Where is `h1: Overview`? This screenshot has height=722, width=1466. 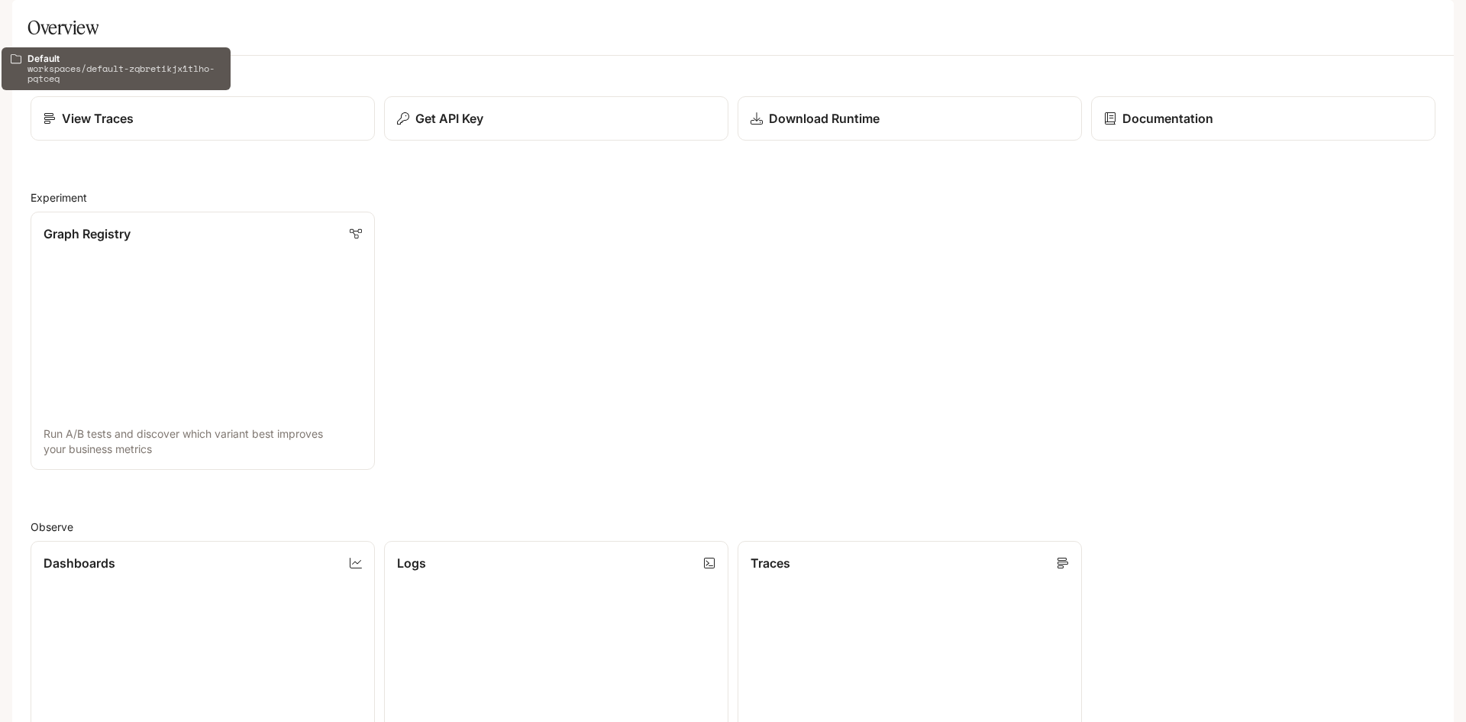
h1: Overview is located at coordinates (63, 27).